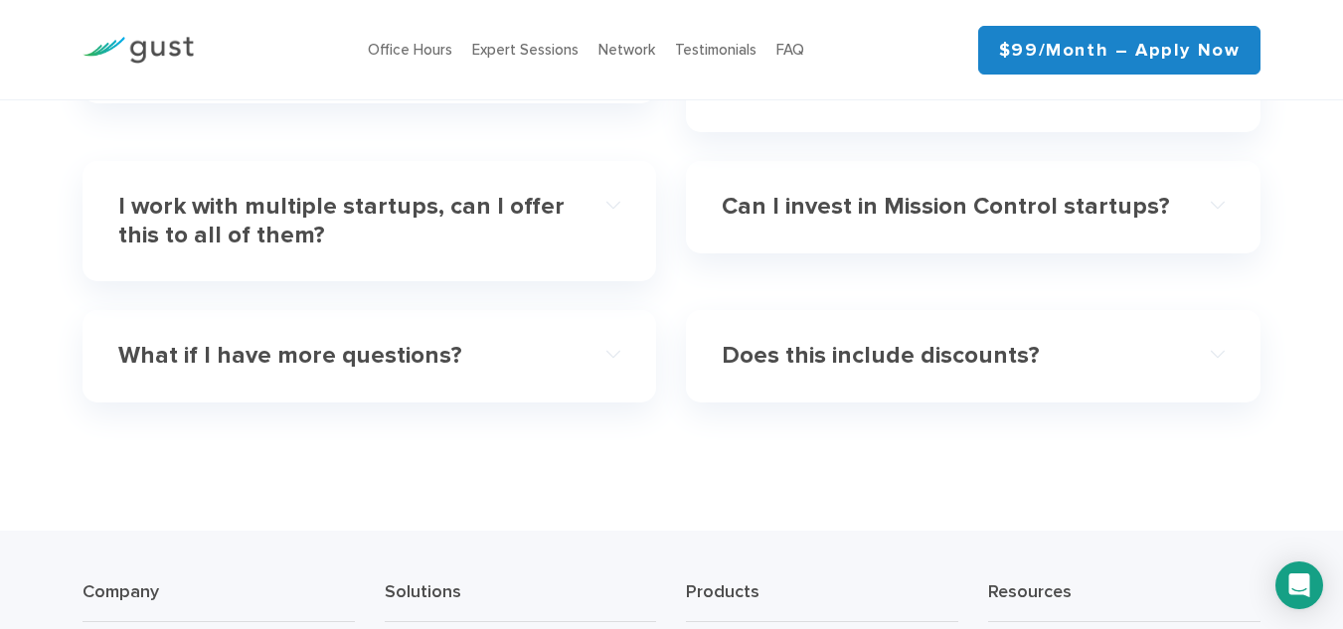 Image resolution: width=1343 pixels, height=629 pixels. What do you see at coordinates (344, 356) in the screenshot?
I see `h4: What if I have more questions?` at bounding box center [344, 356].